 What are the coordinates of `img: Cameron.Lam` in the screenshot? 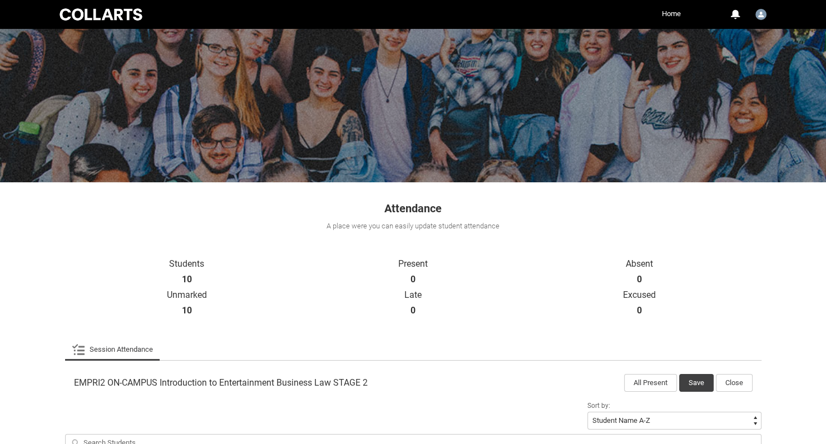 It's located at (761, 14).